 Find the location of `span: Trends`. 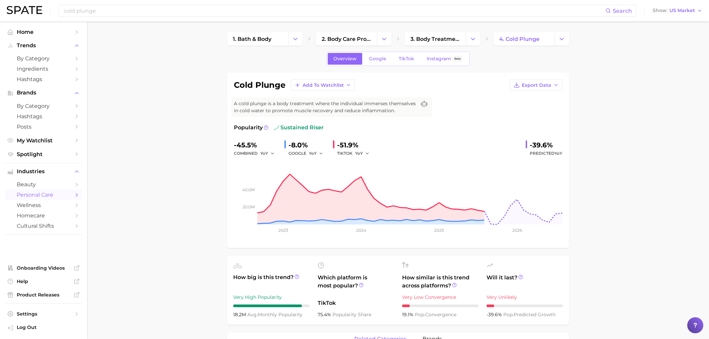

span: Trends is located at coordinates (44, 46).